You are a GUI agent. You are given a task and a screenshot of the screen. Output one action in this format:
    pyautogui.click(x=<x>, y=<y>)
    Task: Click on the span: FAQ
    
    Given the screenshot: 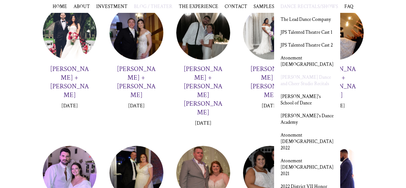 What is the action you would take?
    pyautogui.click(x=349, y=6)
    